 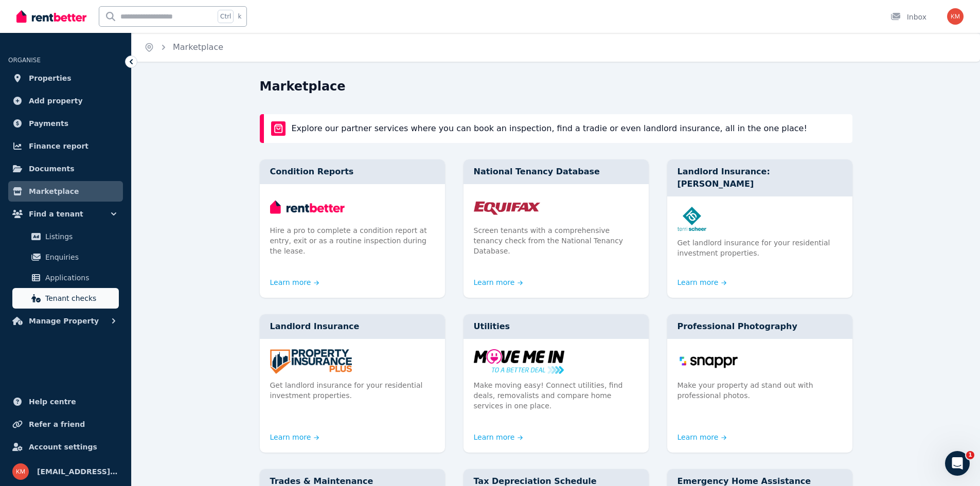 What do you see at coordinates (239, 16) in the screenshot?
I see `span: k` at bounding box center [239, 16].